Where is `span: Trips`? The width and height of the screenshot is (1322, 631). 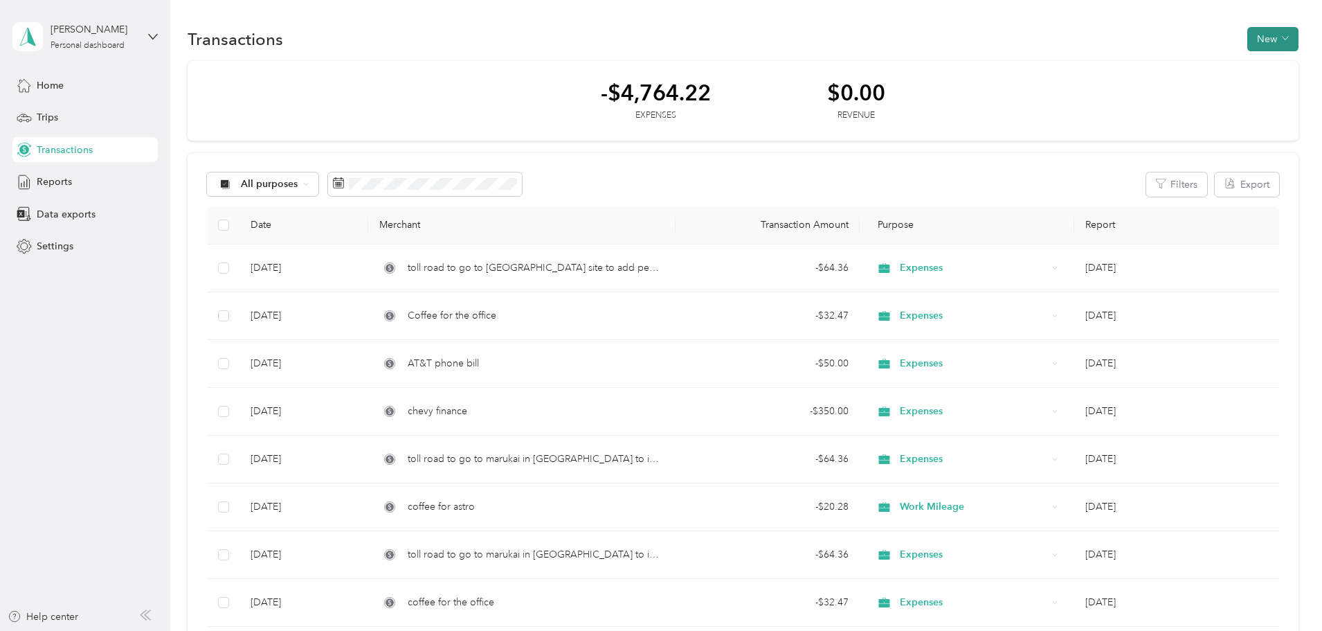 span: Trips is located at coordinates (47, 117).